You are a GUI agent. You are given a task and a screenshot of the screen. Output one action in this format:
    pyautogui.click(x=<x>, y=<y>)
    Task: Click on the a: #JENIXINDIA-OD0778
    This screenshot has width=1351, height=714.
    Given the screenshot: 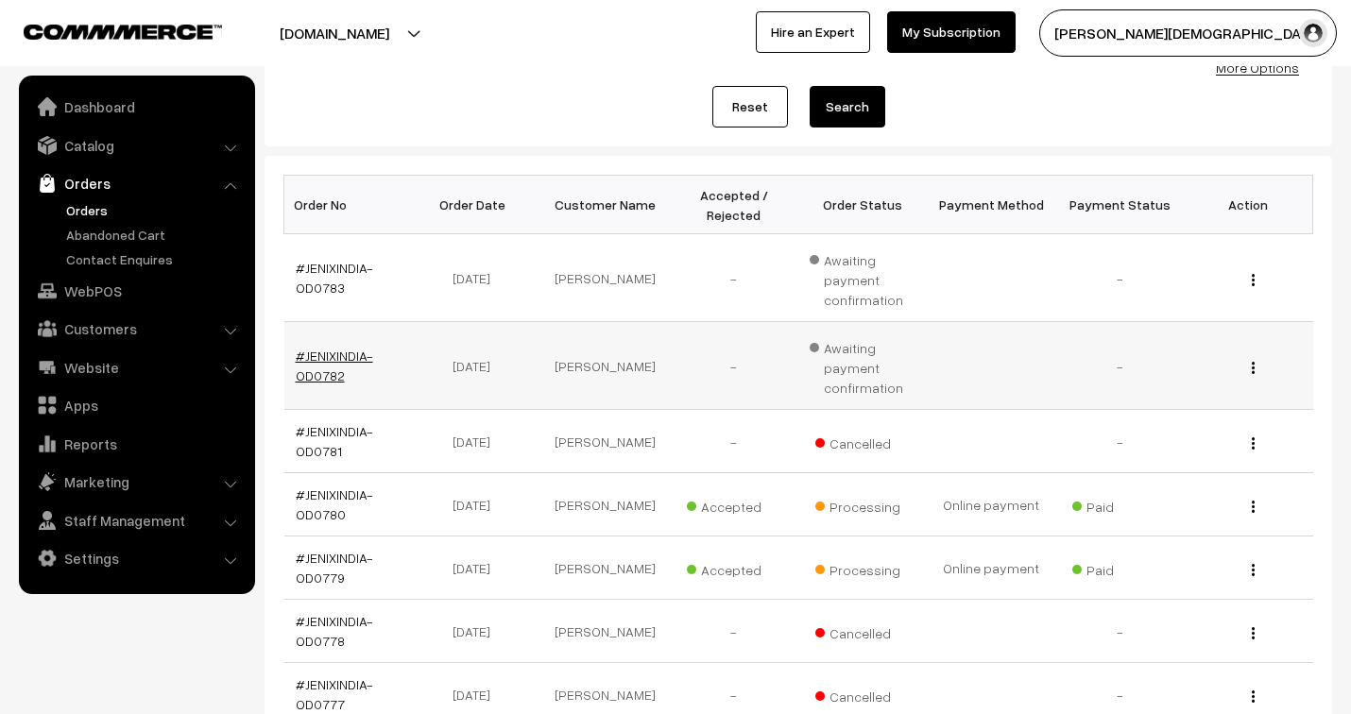 What is the action you would take?
    pyautogui.click(x=334, y=631)
    